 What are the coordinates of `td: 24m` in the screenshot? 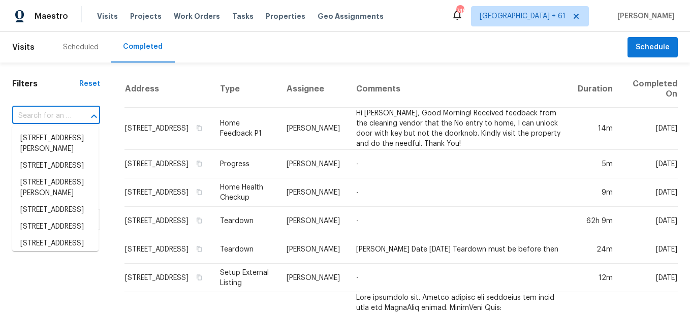 It's located at (595, 249).